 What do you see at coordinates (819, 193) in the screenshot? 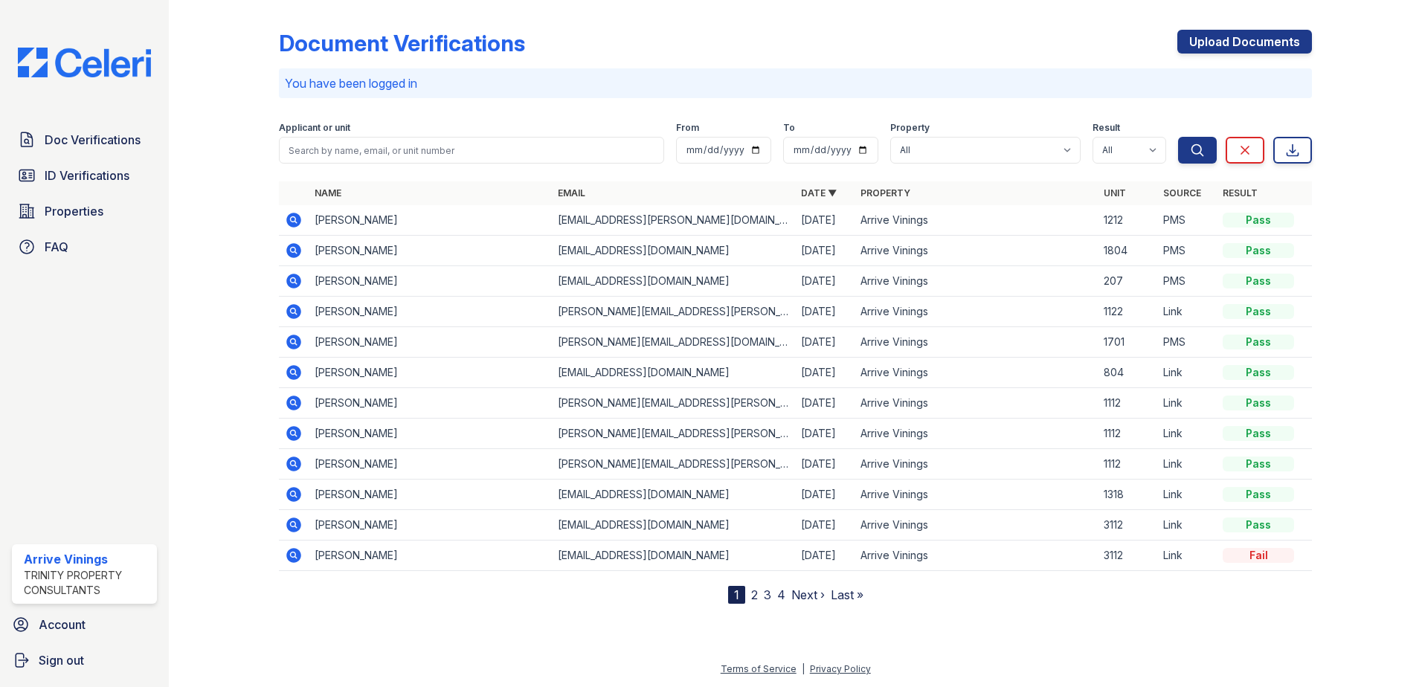
I see `a: Date ▼` at bounding box center [819, 193].